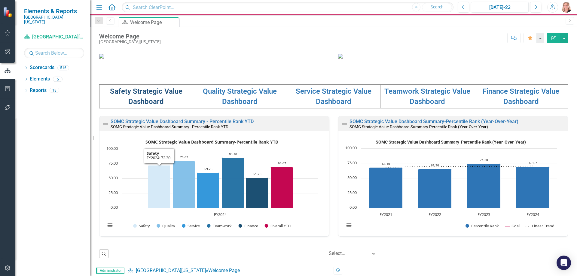  I want to click on path: FY2024, 59.75. Service., so click(208, 190).